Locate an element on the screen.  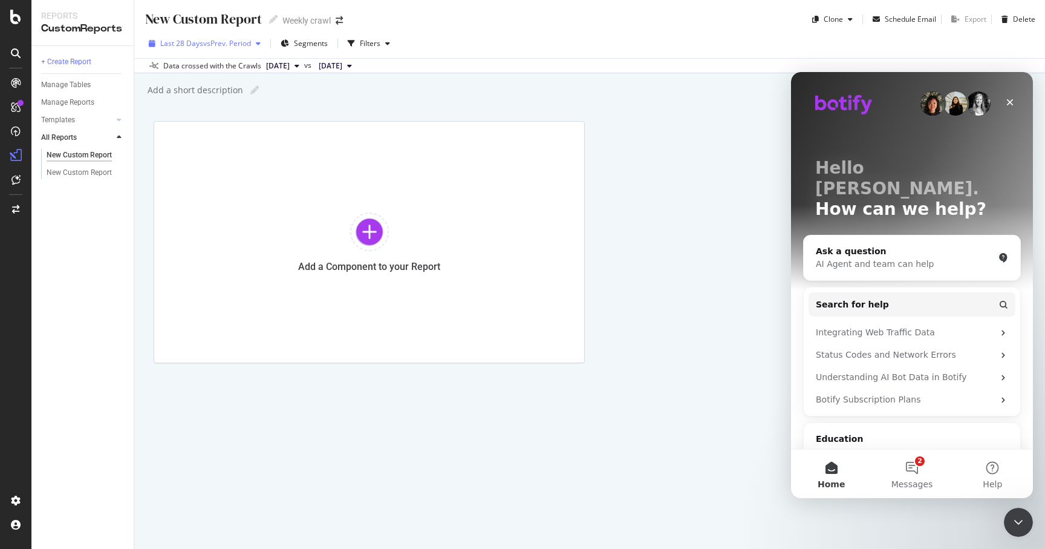
button: Help is located at coordinates (201, 402).